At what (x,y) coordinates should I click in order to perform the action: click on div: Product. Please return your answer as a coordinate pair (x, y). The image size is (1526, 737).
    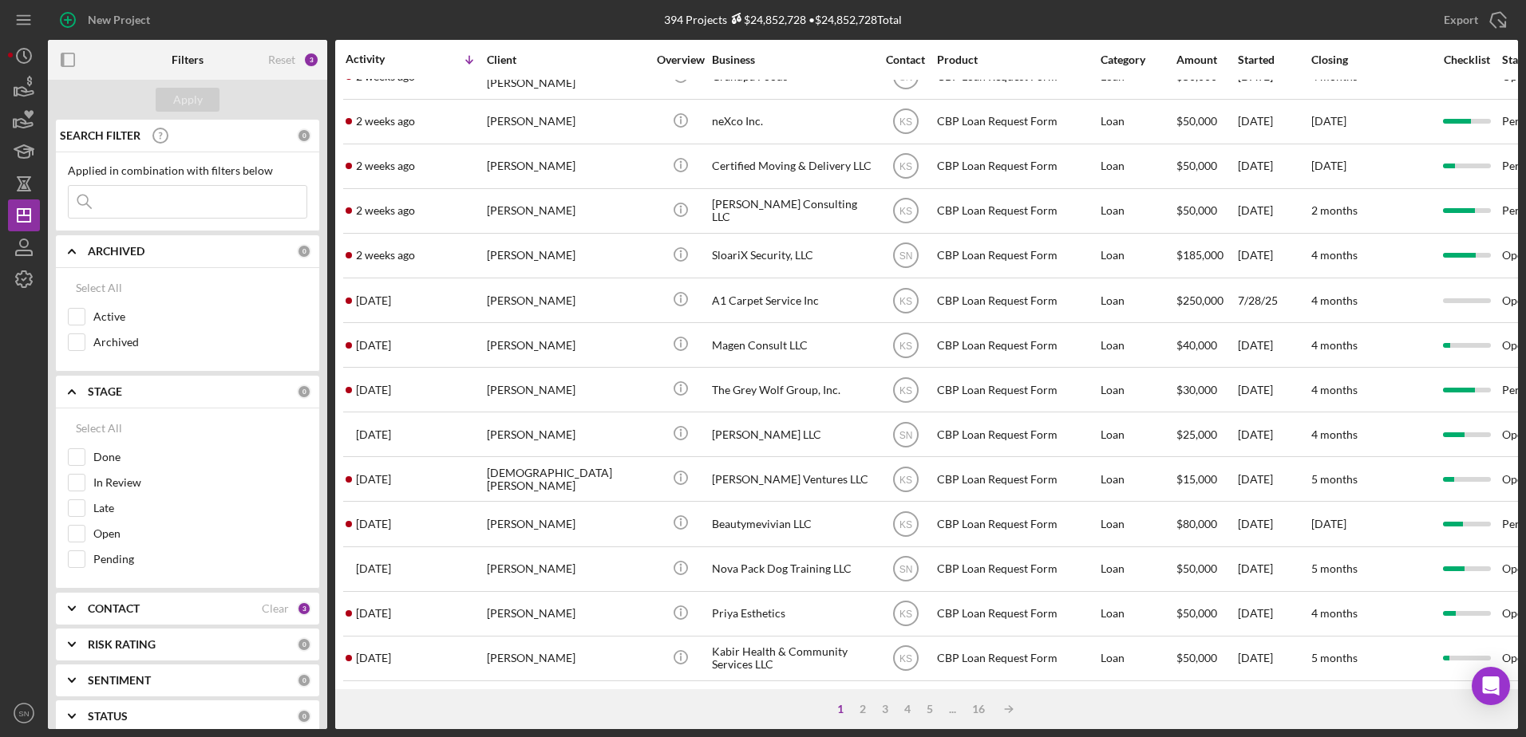
    Looking at the image, I should click on (1017, 60).